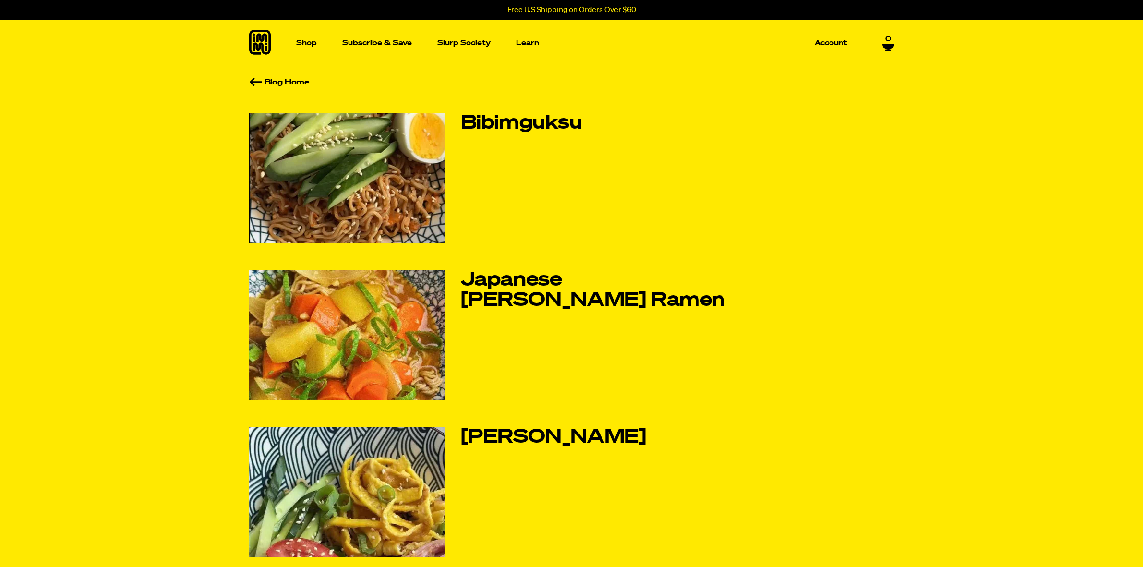 This screenshot has height=567, width=1143. I want to click on a: Learn, so click(527, 43).